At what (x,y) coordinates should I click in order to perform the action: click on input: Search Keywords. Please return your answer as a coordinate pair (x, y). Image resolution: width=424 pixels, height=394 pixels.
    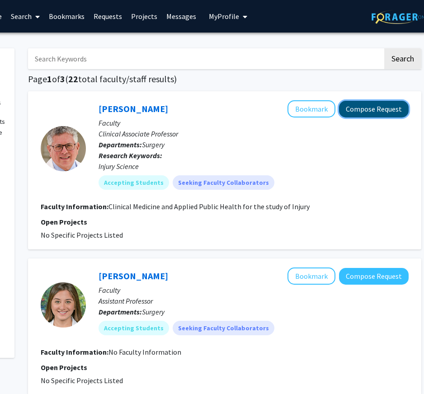
    Looking at the image, I should click on (205, 59).